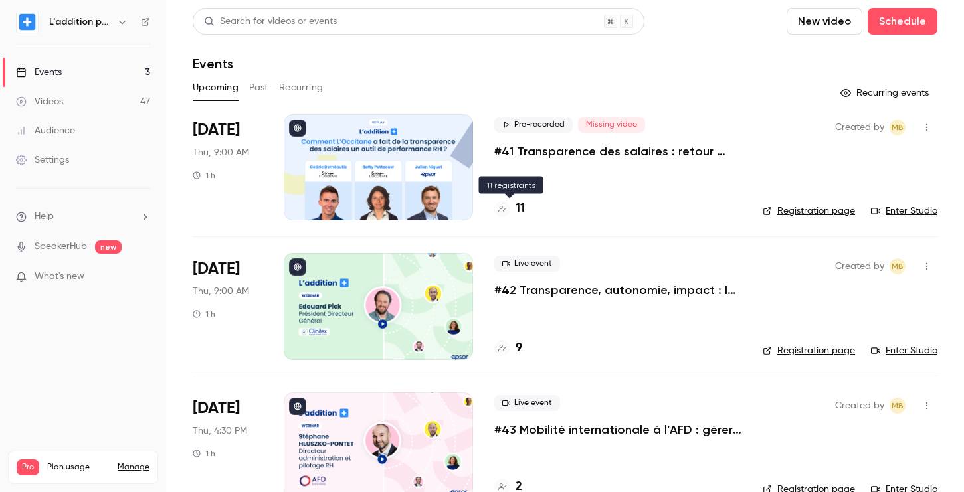 The width and height of the screenshot is (964, 492). What do you see at coordinates (227, 167) in the screenshot?
I see `div: Oct 16 Thu, 9:00 AM (Europe/Paris)` at bounding box center [227, 167].